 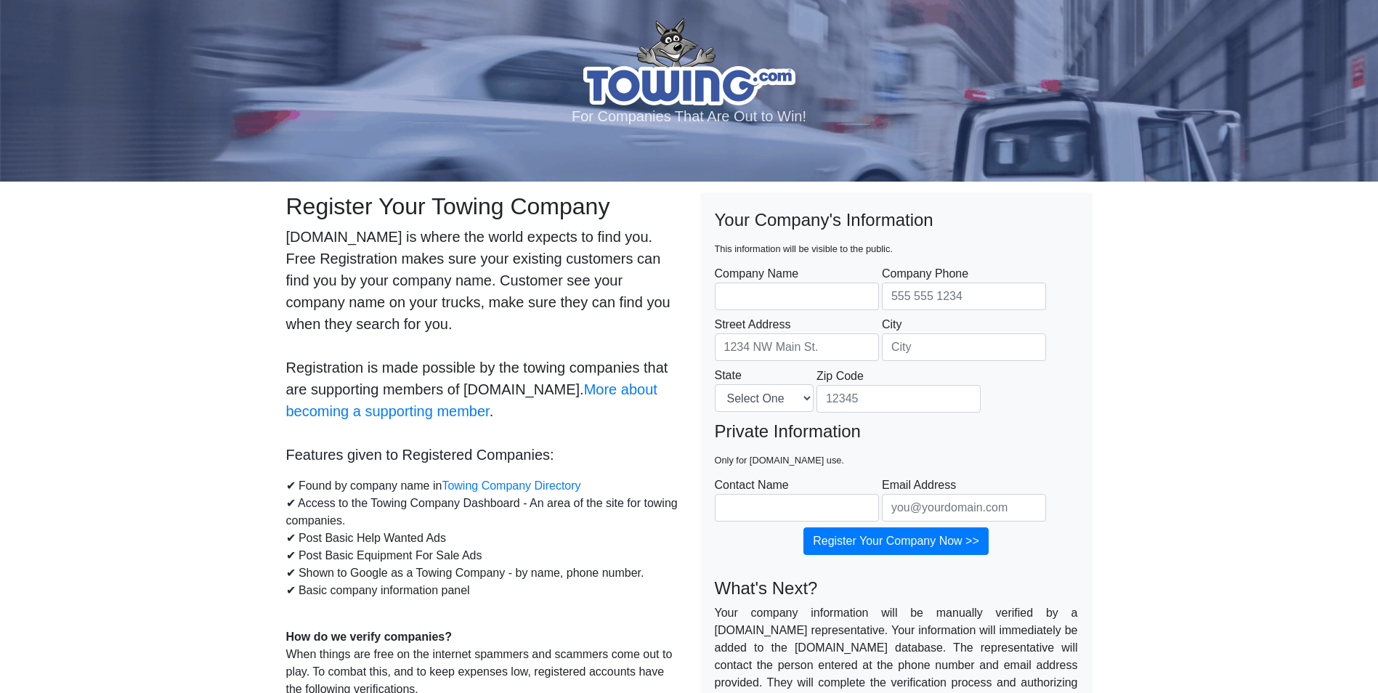 What do you see at coordinates (764, 398) in the screenshot?
I see `select: State` at bounding box center [764, 398].